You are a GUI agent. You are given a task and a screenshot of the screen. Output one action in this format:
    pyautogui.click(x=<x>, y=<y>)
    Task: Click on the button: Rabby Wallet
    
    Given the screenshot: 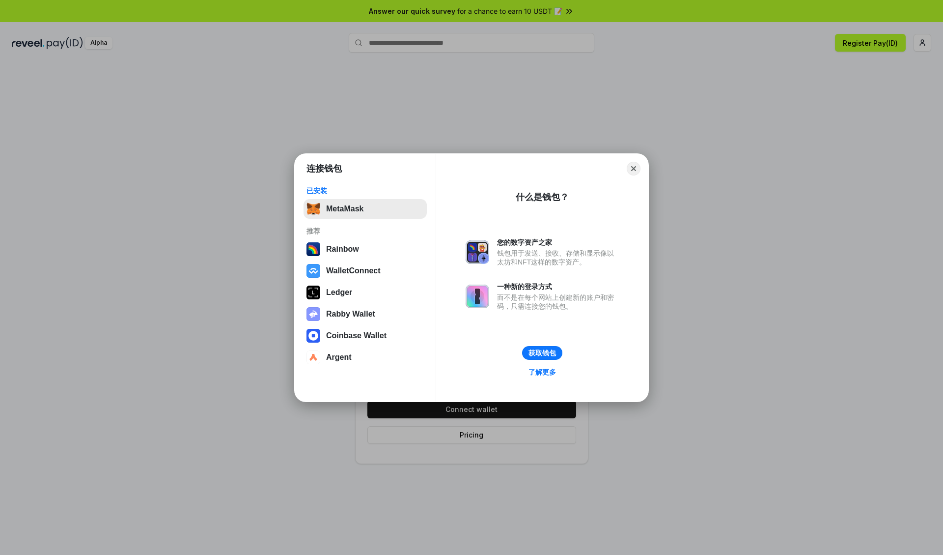 What is the action you would take?
    pyautogui.click(x=365, y=314)
    